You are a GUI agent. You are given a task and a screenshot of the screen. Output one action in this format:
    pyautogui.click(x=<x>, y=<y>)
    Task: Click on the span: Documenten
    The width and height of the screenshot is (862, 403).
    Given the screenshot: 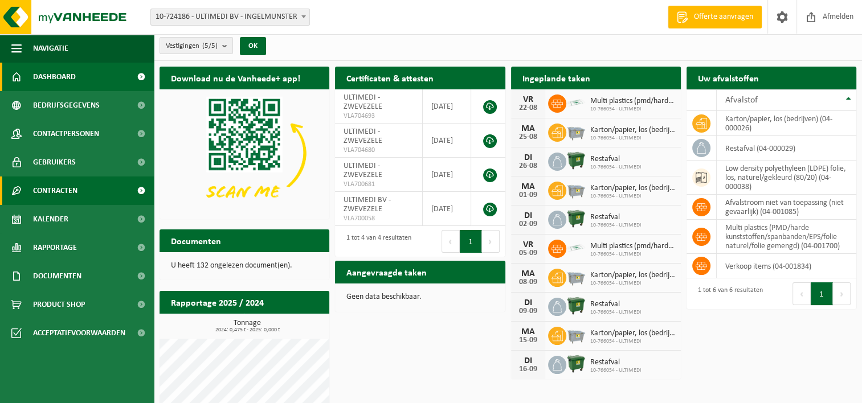 What is the action you would take?
    pyautogui.click(x=57, y=276)
    